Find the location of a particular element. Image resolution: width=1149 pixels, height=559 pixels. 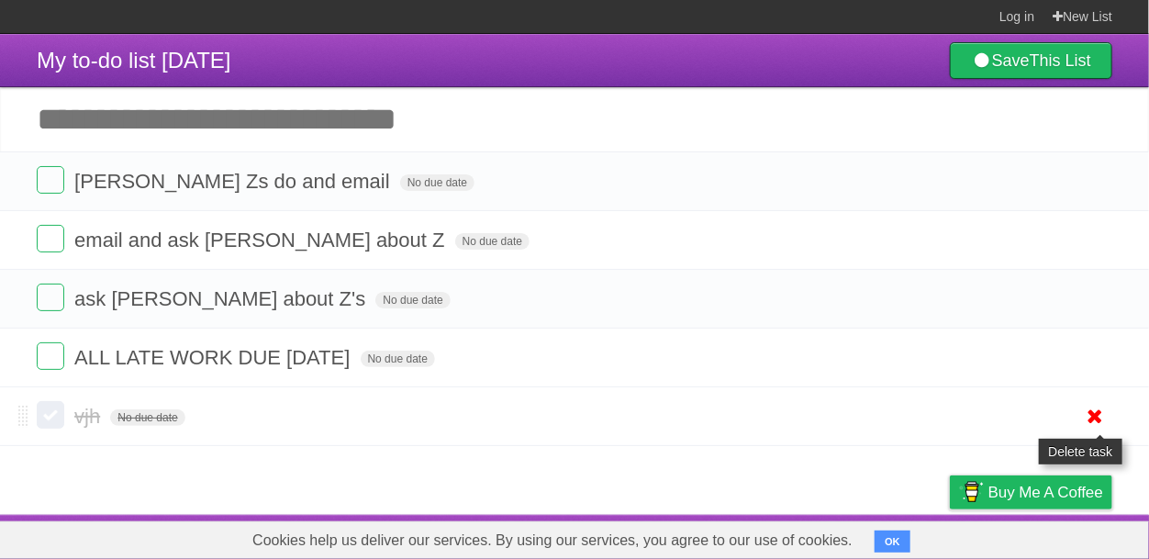

a: Suggest a feature is located at coordinates (1054, 537).